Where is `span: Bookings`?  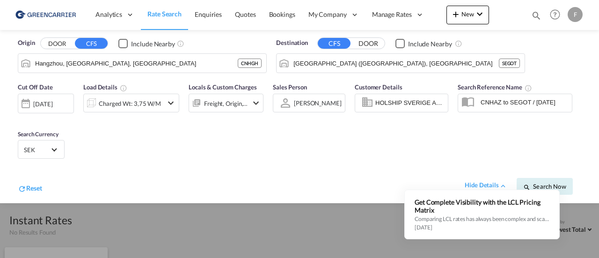
span: Bookings is located at coordinates (282, 14).